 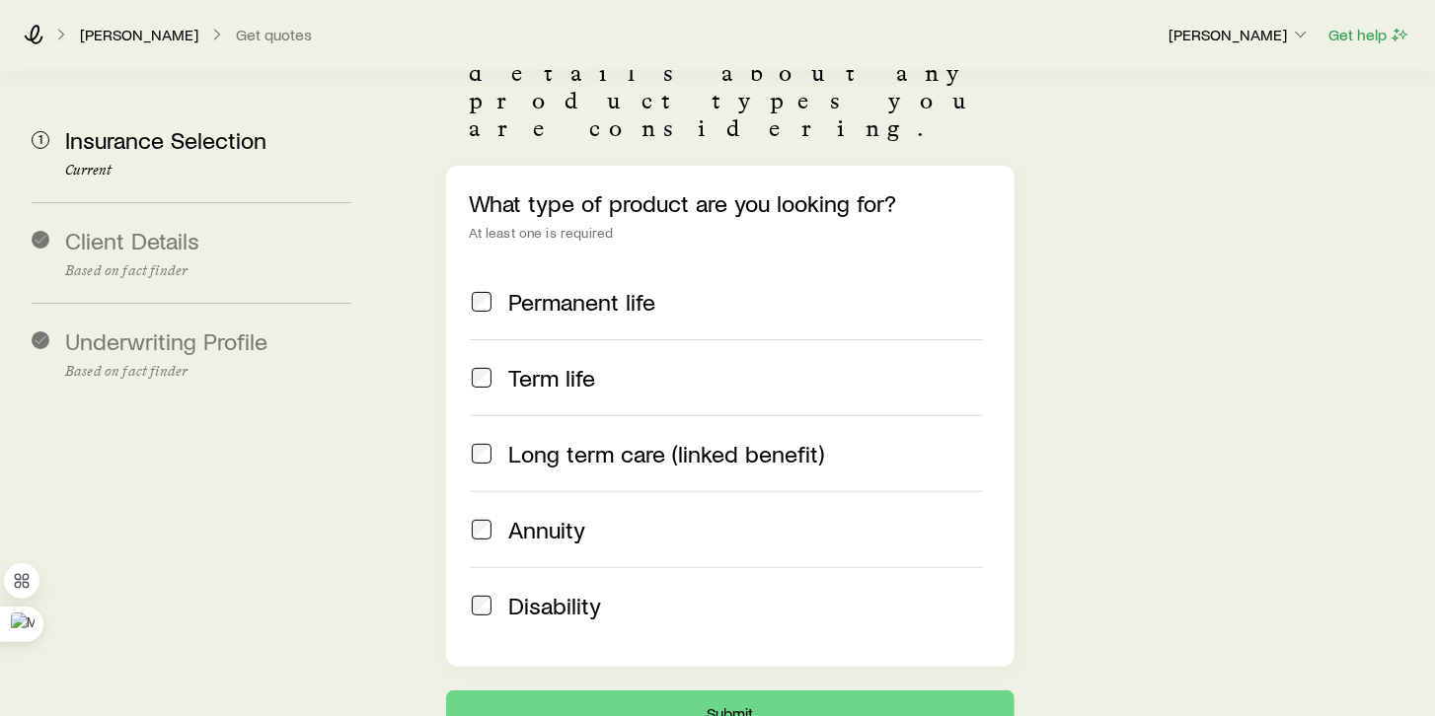 What do you see at coordinates (273, 35) in the screenshot?
I see `button: Get quotes` at bounding box center [273, 35].